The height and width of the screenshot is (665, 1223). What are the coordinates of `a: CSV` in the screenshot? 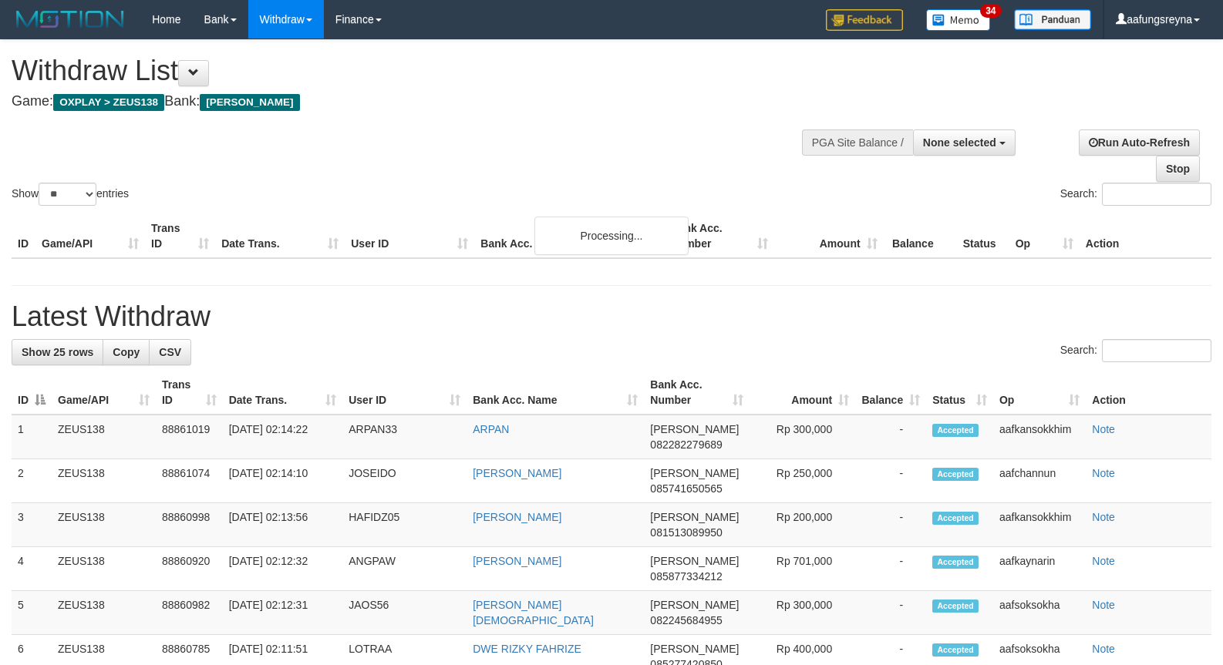 It's located at (170, 352).